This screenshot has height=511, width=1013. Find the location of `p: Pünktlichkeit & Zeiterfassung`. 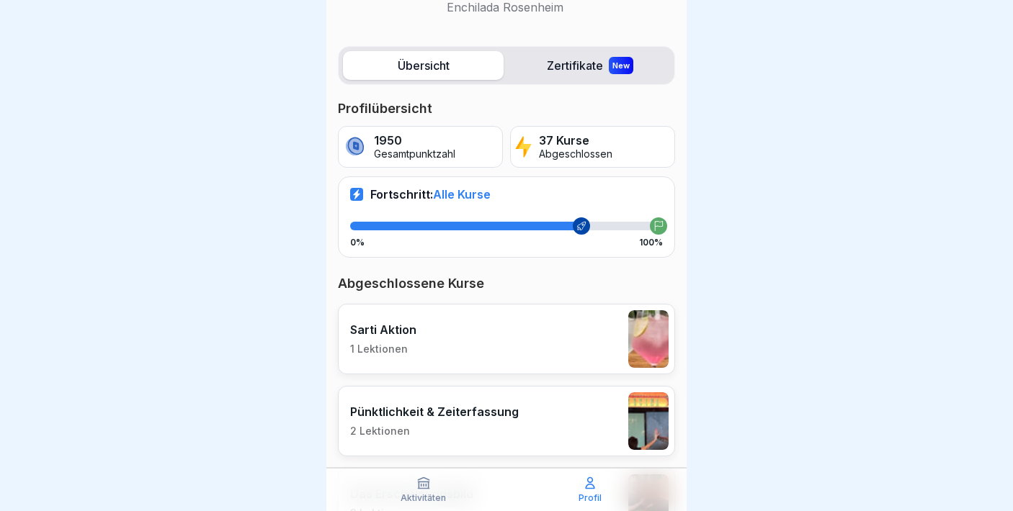

p: Pünktlichkeit & Zeiterfassung is located at coordinates (434, 412).